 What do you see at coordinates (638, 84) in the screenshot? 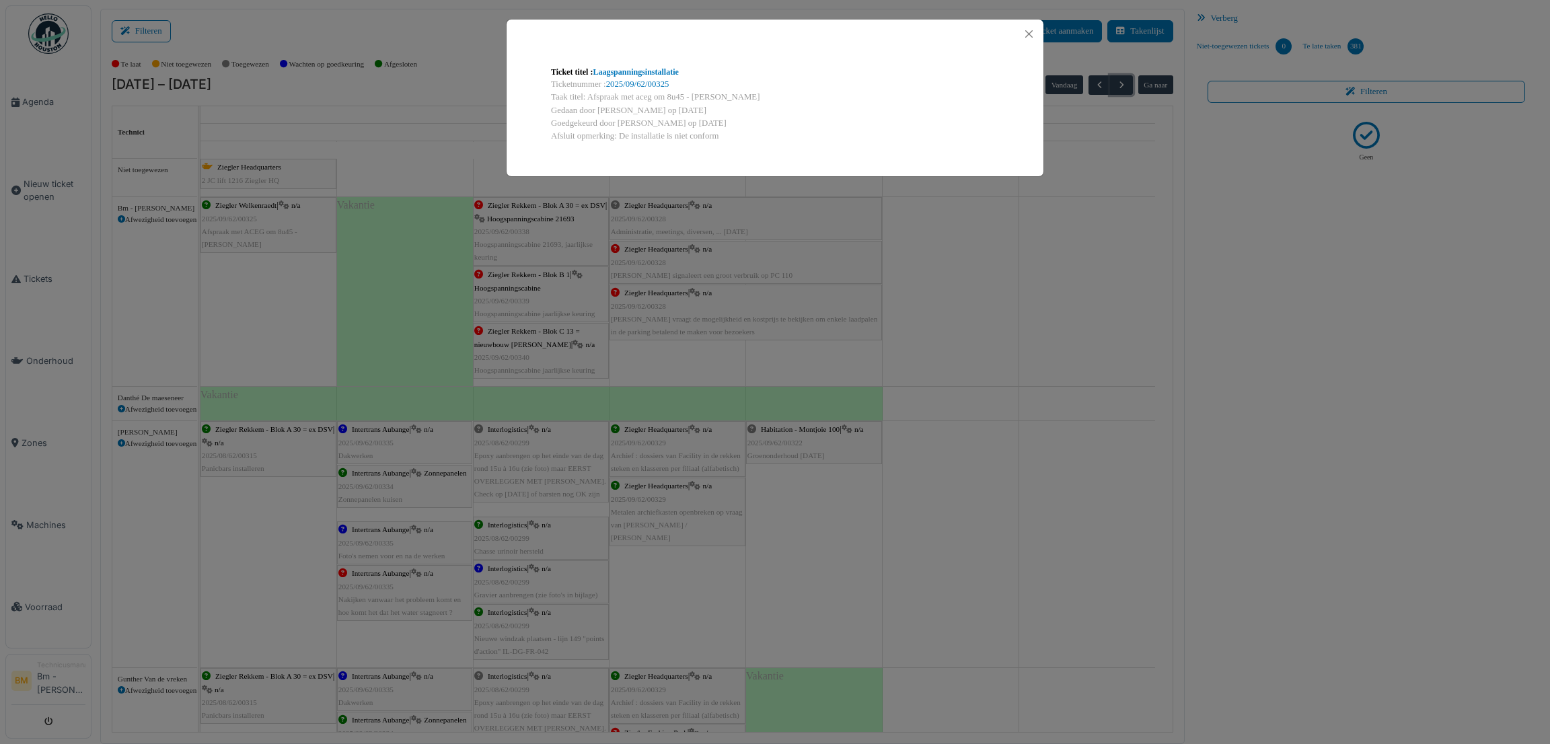
I see `a: 2025/09/62/00325` at bounding box center [638, 84].